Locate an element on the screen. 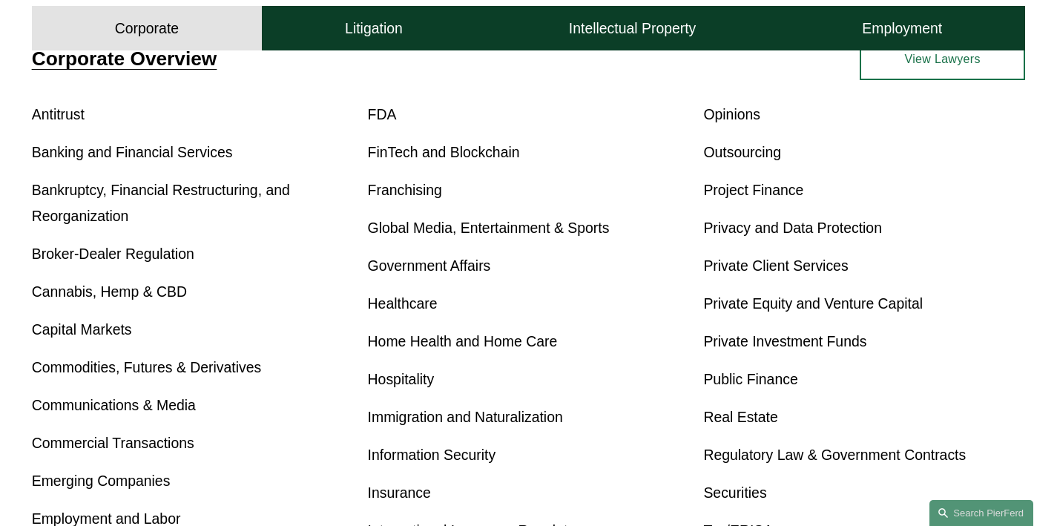 The image size is (1057, 526). a: Antitrust is located at coordinates (58, 114).